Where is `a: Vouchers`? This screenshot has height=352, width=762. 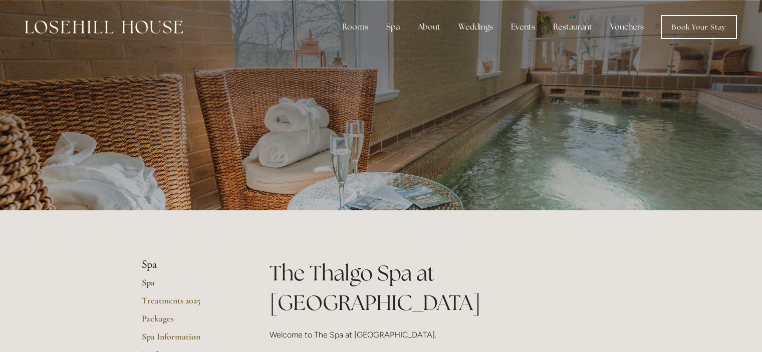
a: Vouchers is located at coordinates (626, 27).